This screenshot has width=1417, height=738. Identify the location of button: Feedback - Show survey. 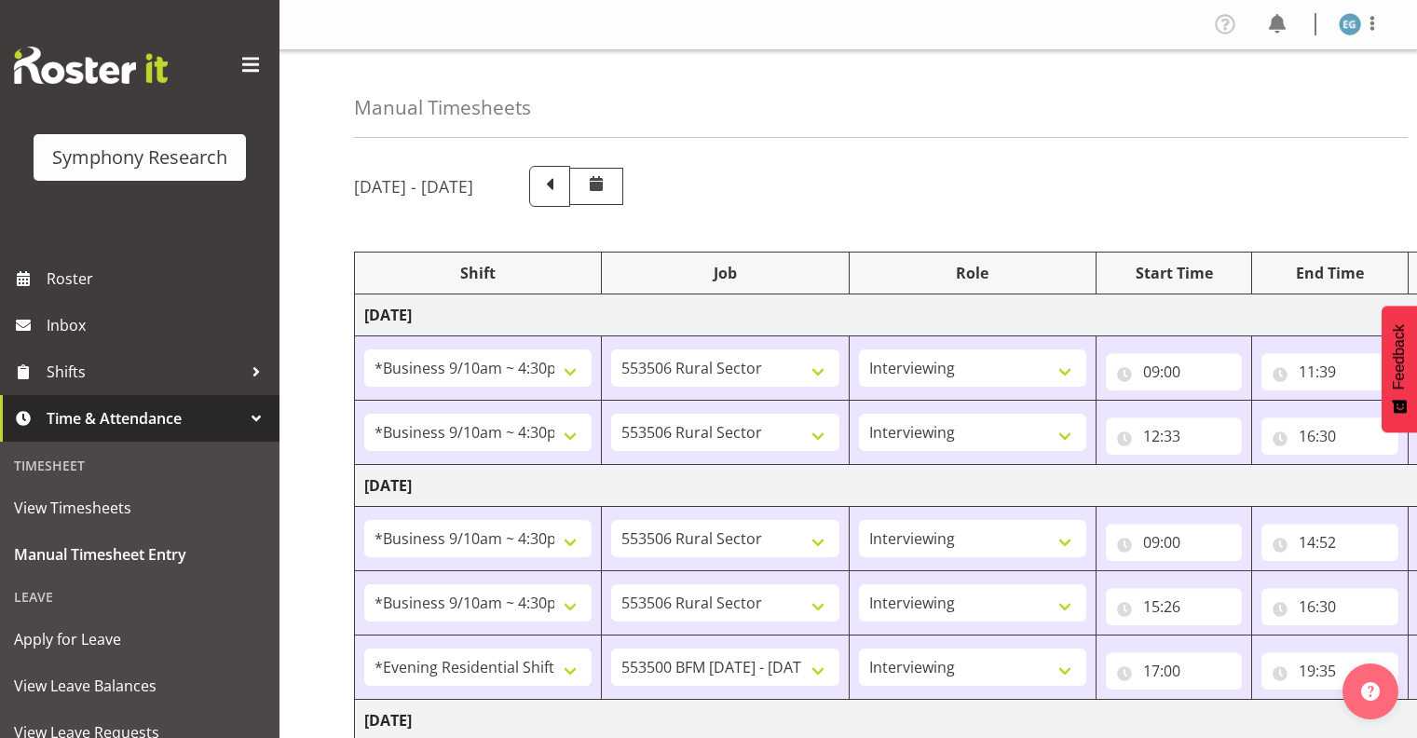
(1399, 369).